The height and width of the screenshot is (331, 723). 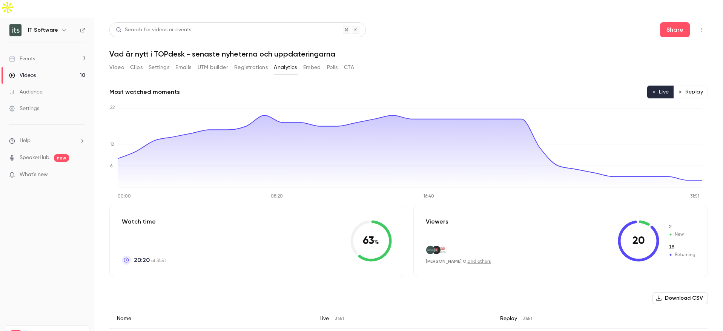 I want to click on button: Settings, so click(x=159, y=67).